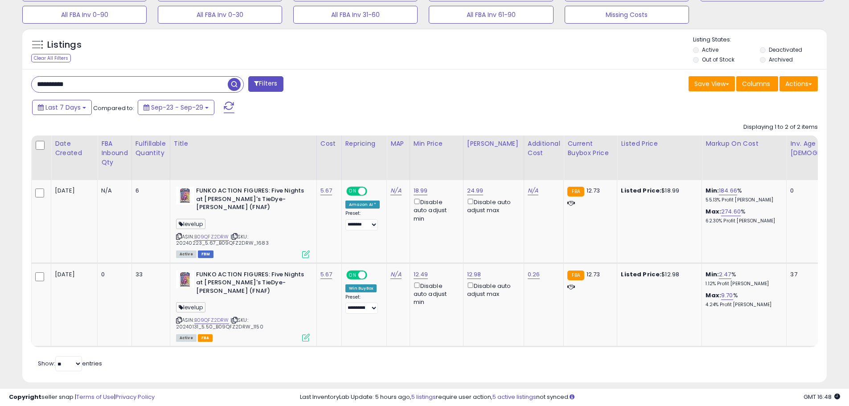 The width and height of the screenshot is (849, 406). Describe the element at coordinates (361, 288) in the screenshot. I see `div: Win BuyBox` at that location.